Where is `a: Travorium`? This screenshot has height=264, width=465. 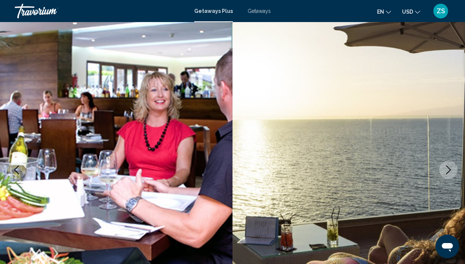 a: Travorium is located at coordinates (101, 11).